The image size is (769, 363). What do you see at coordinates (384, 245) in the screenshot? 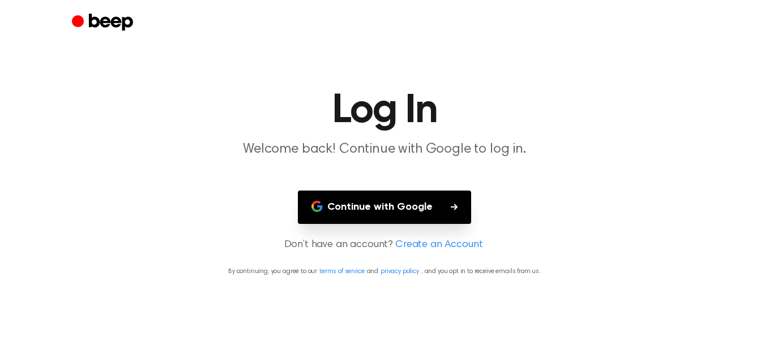
I see `p: Don’t have an account?` at bounding box center [384, 245].